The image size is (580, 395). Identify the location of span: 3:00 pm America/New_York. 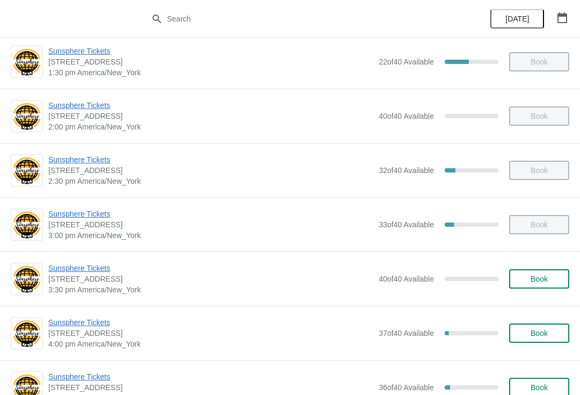
(211, 235).